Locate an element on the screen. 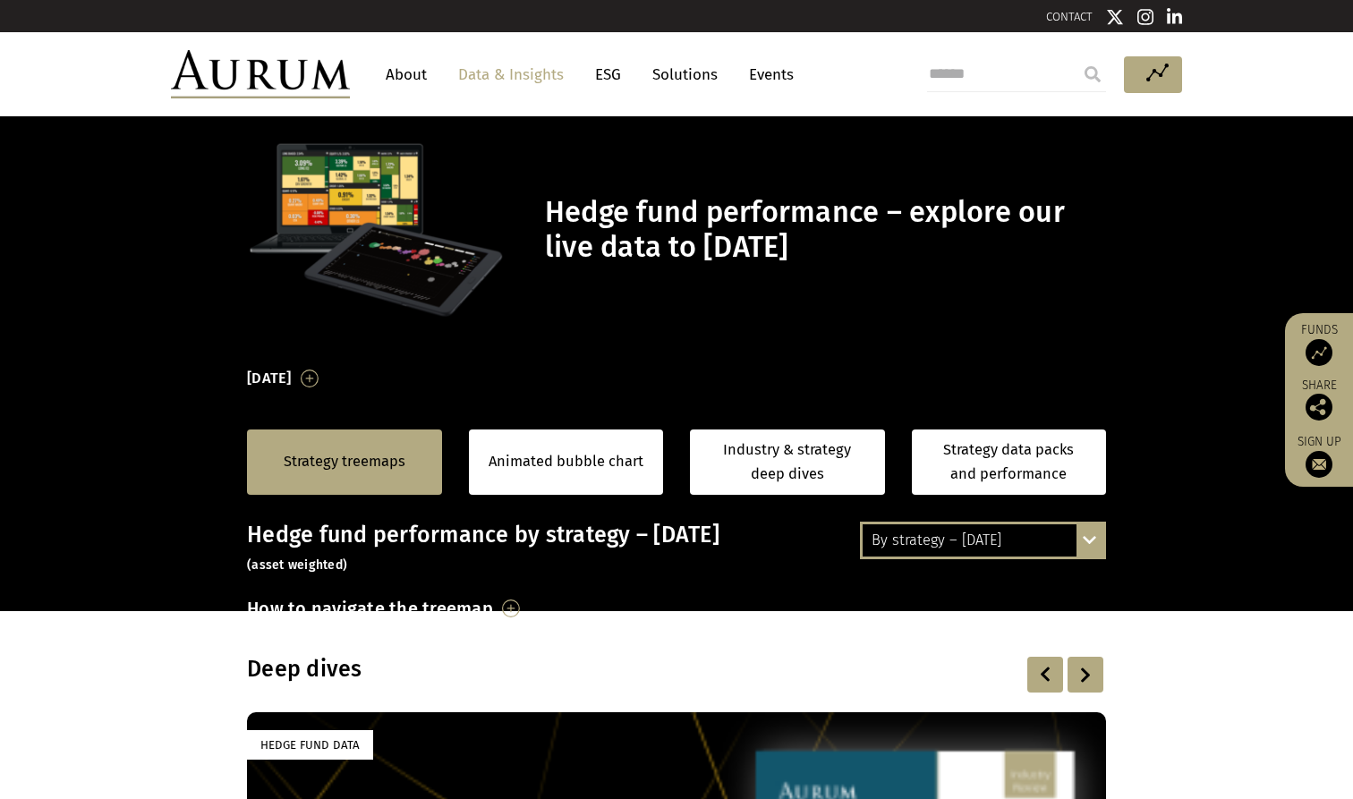  img: Instagram icon is located at coordinates (1145, 17).